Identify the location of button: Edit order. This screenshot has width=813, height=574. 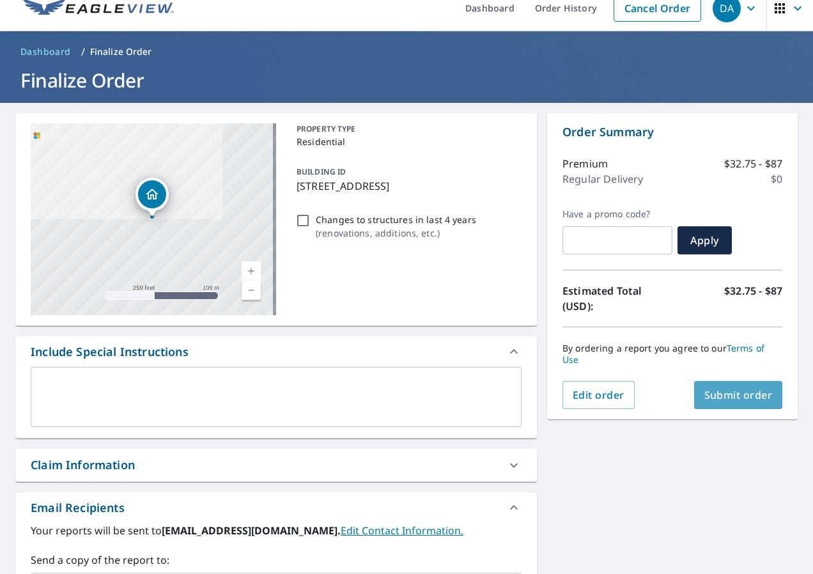
(598, 395).